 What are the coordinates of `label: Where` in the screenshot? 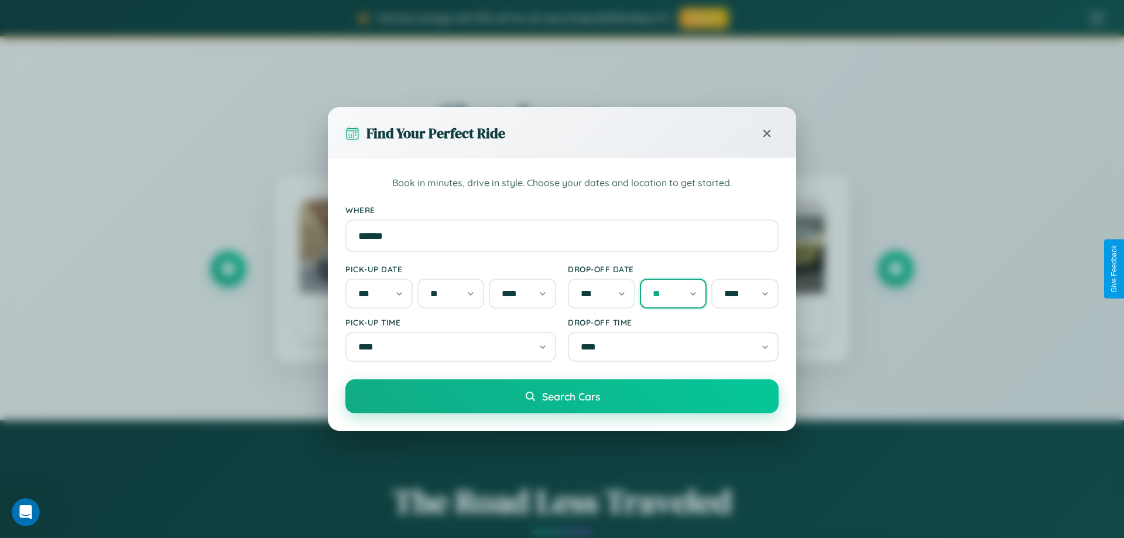 It's located at (562, 209).